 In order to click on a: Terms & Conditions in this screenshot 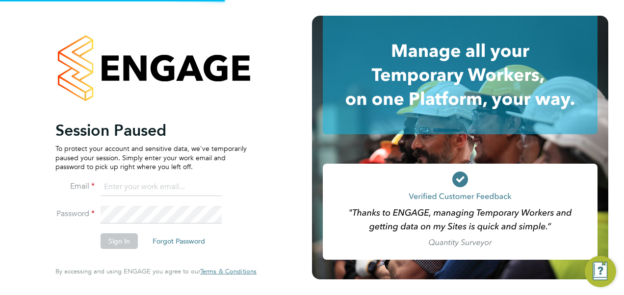, I will do `click(228, 272)`.